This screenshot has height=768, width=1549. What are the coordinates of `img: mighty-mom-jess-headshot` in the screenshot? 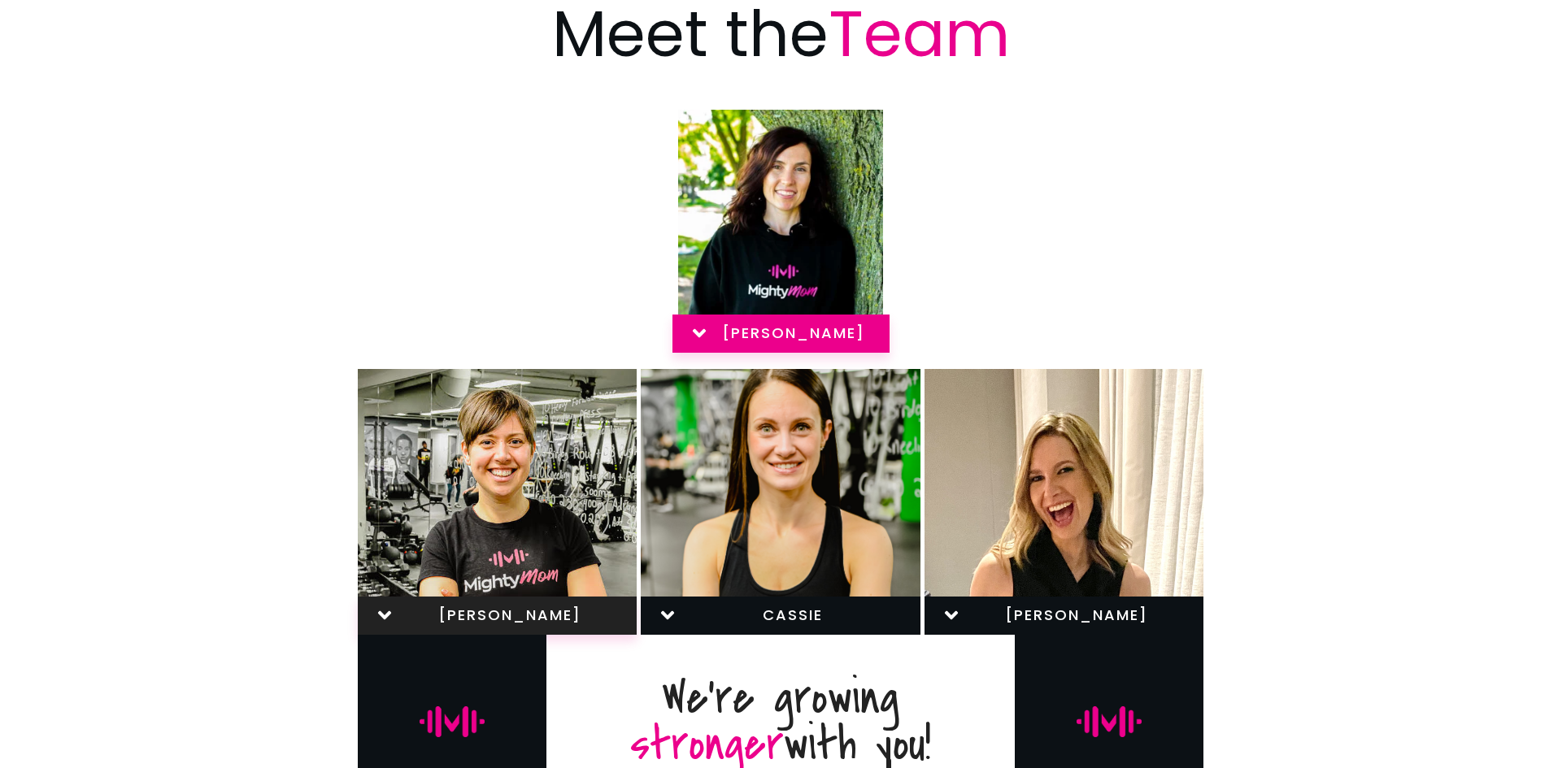 It's located at (781, 212).